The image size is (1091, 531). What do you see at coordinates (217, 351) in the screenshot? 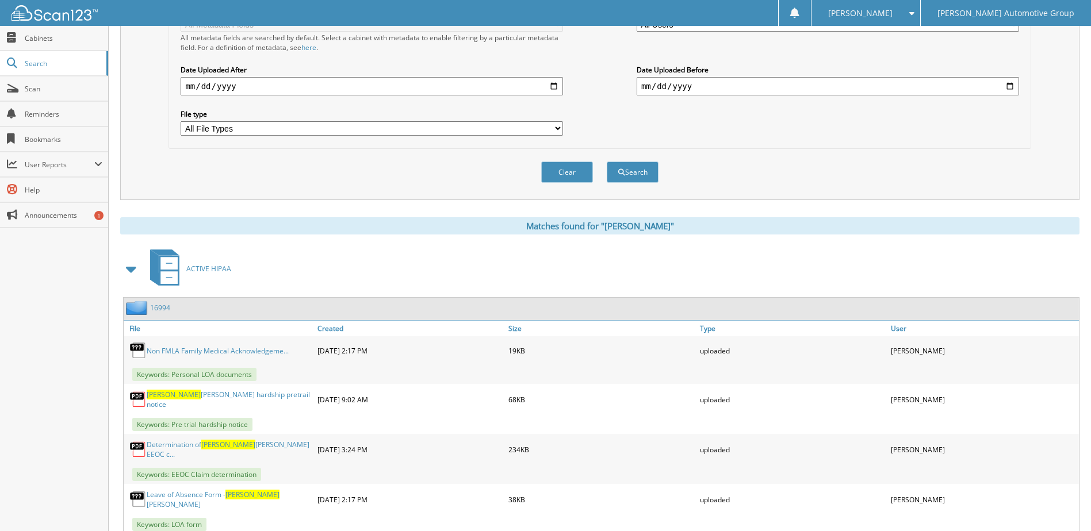
I see `a: Non FMLA Family Medical Acknowledgeme...` at bounding box center [217, 351].